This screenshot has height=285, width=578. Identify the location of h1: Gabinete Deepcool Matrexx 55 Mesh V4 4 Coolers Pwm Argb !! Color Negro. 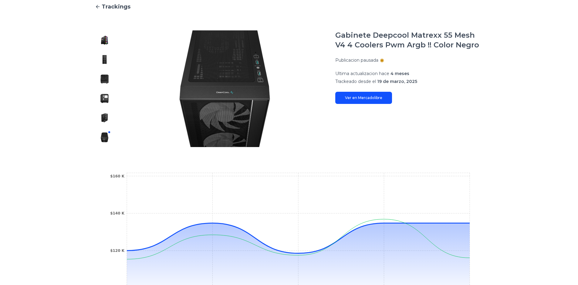
(409, 40).